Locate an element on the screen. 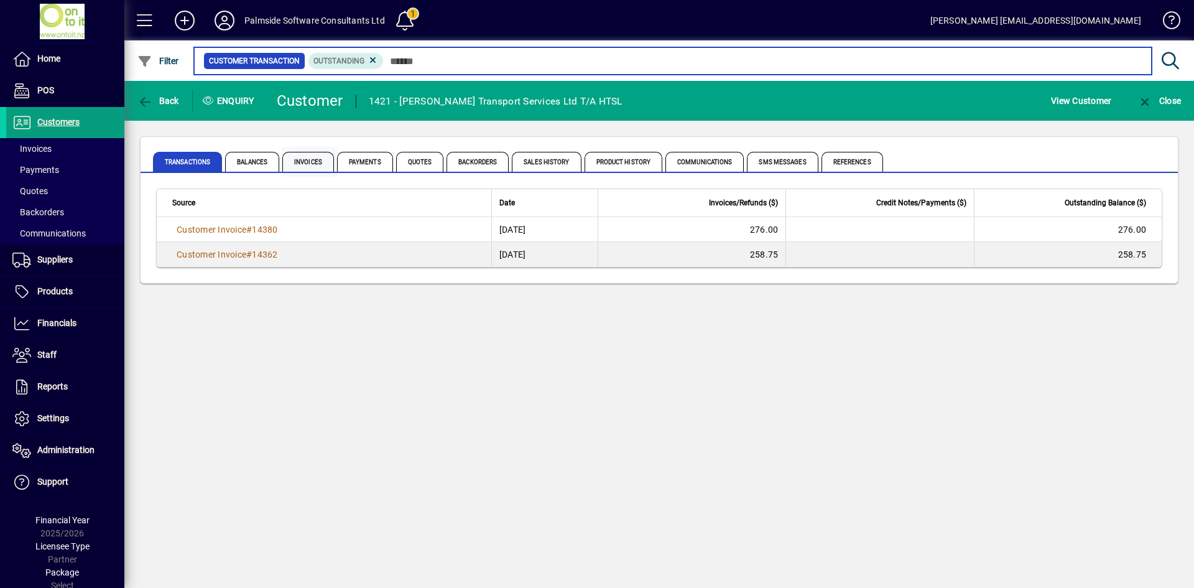 The height and width of the screenshot is (588, 1194). span: Customer Transaction is located at coordinates (254, 61).